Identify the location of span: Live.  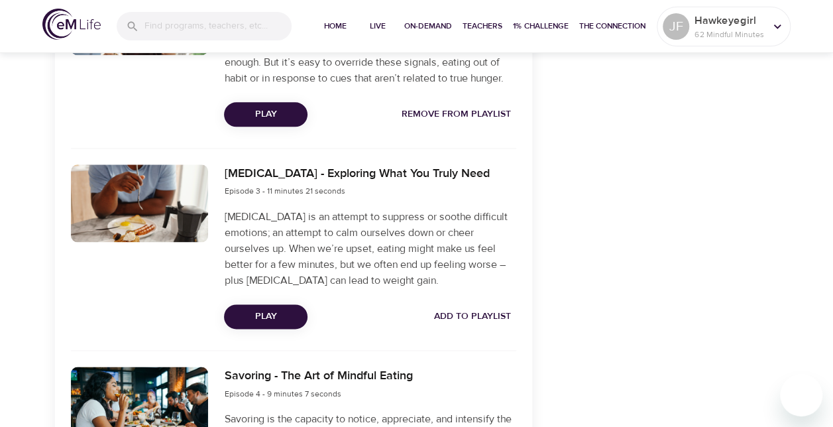
(378, 26).